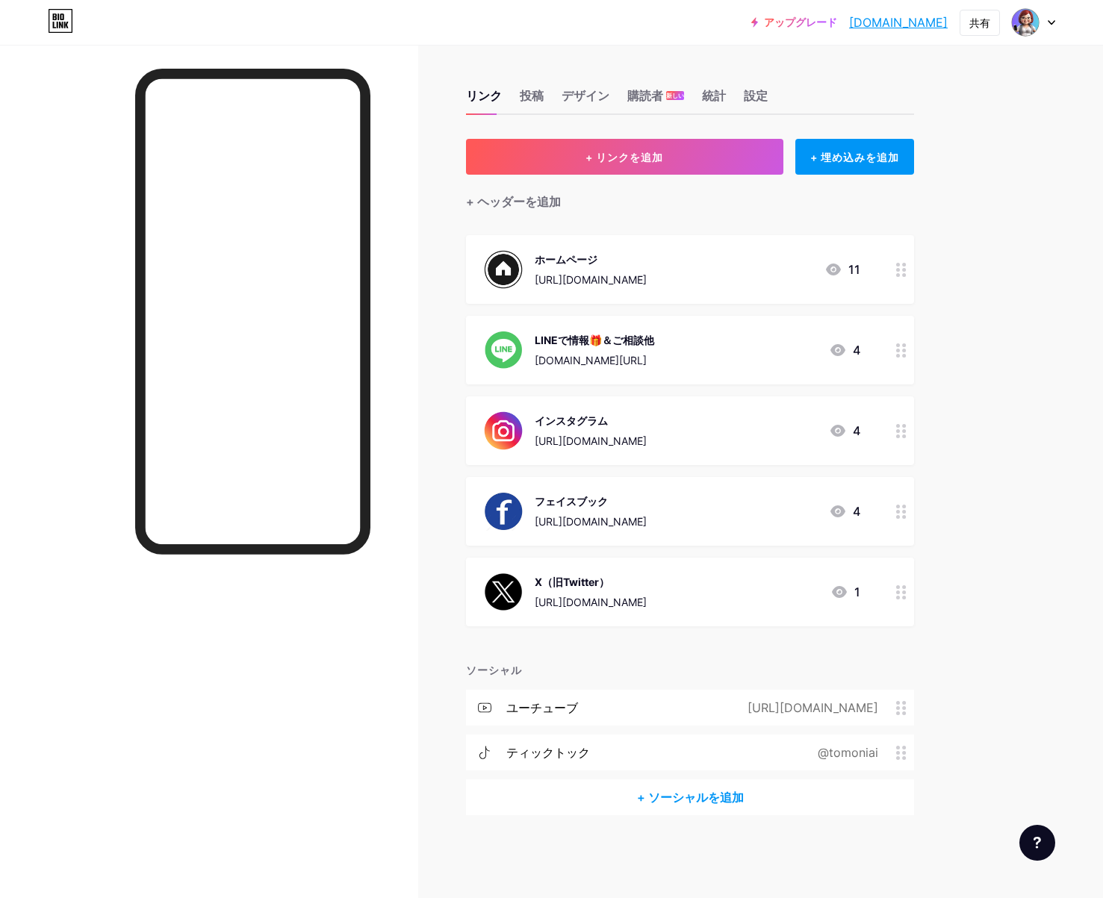  I want to click on font: + 埋め込みを追加, so click(854, 157).